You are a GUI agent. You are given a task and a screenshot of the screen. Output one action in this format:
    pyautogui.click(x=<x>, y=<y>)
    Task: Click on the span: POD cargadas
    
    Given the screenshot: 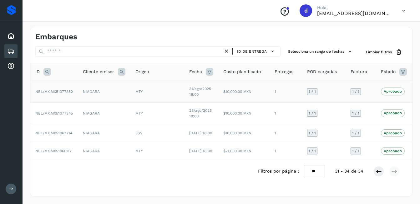 What is the action you would take?
    pyautogui.click(x=322, y=71)
    